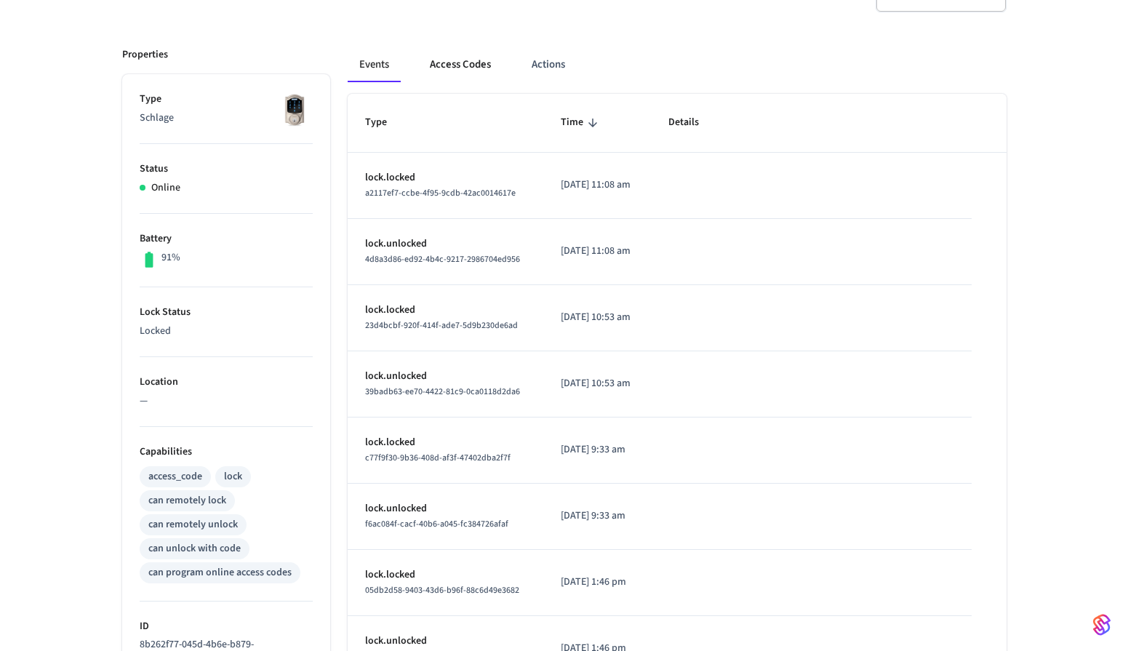 The image size is (1128, 651). I want to click on span: 4d8a3d86-ed92-4b4c-9217-2986704ed956, so click(442, 259).